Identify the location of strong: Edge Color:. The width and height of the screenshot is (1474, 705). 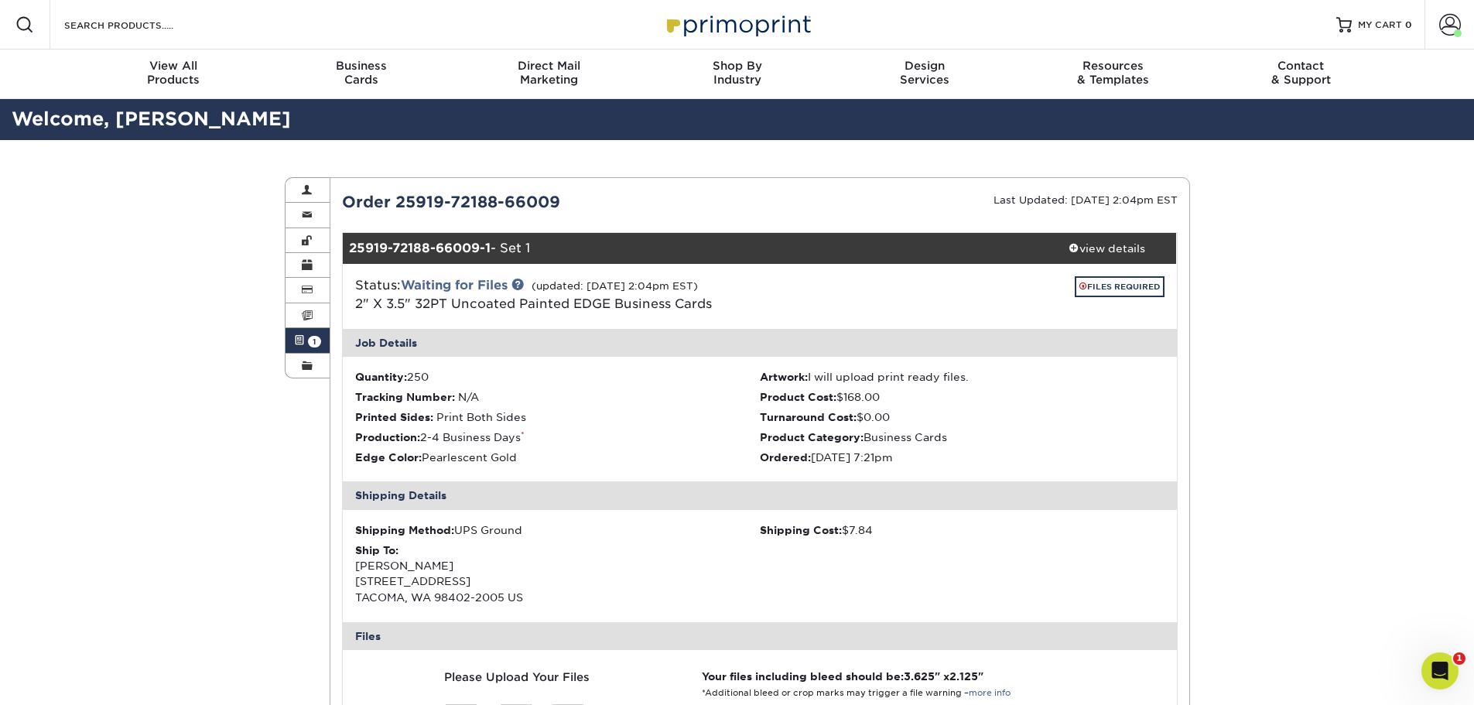
(389, 457).